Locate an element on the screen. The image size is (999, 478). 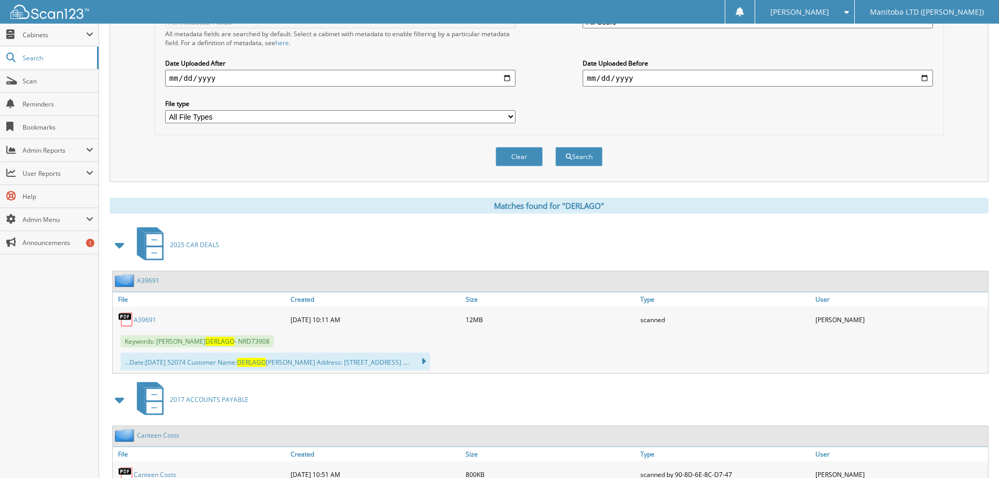
span: Cabinets is located at coordinates (54, 35).